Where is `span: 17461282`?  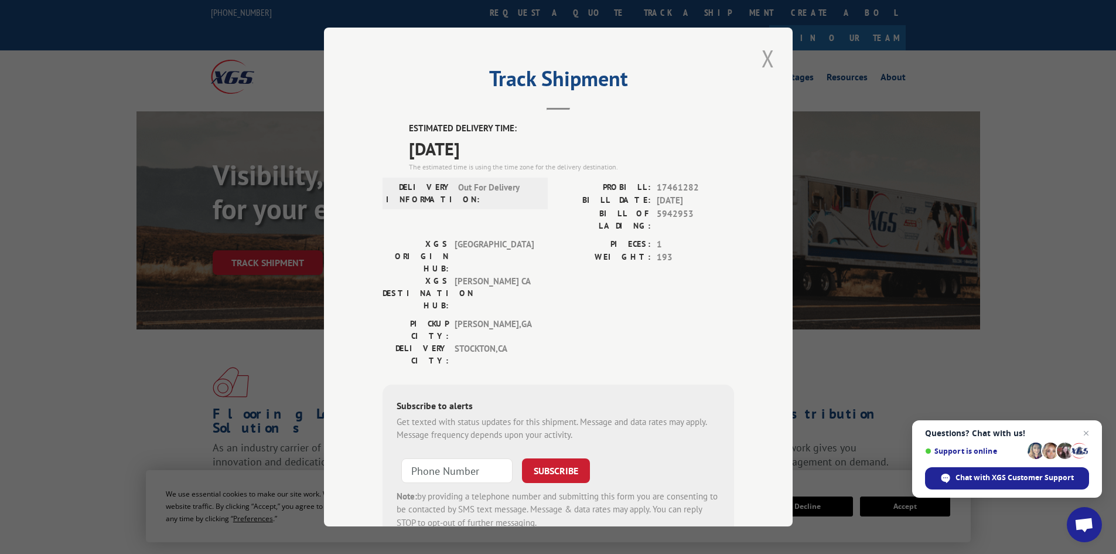 span: 17461282 is located at coordinates (696, 188).